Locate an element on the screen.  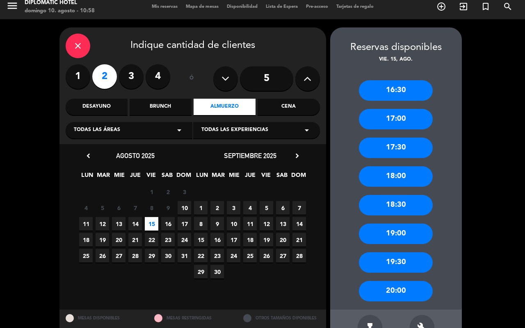
i: turned_in_not is located at coordinates (486, 7).